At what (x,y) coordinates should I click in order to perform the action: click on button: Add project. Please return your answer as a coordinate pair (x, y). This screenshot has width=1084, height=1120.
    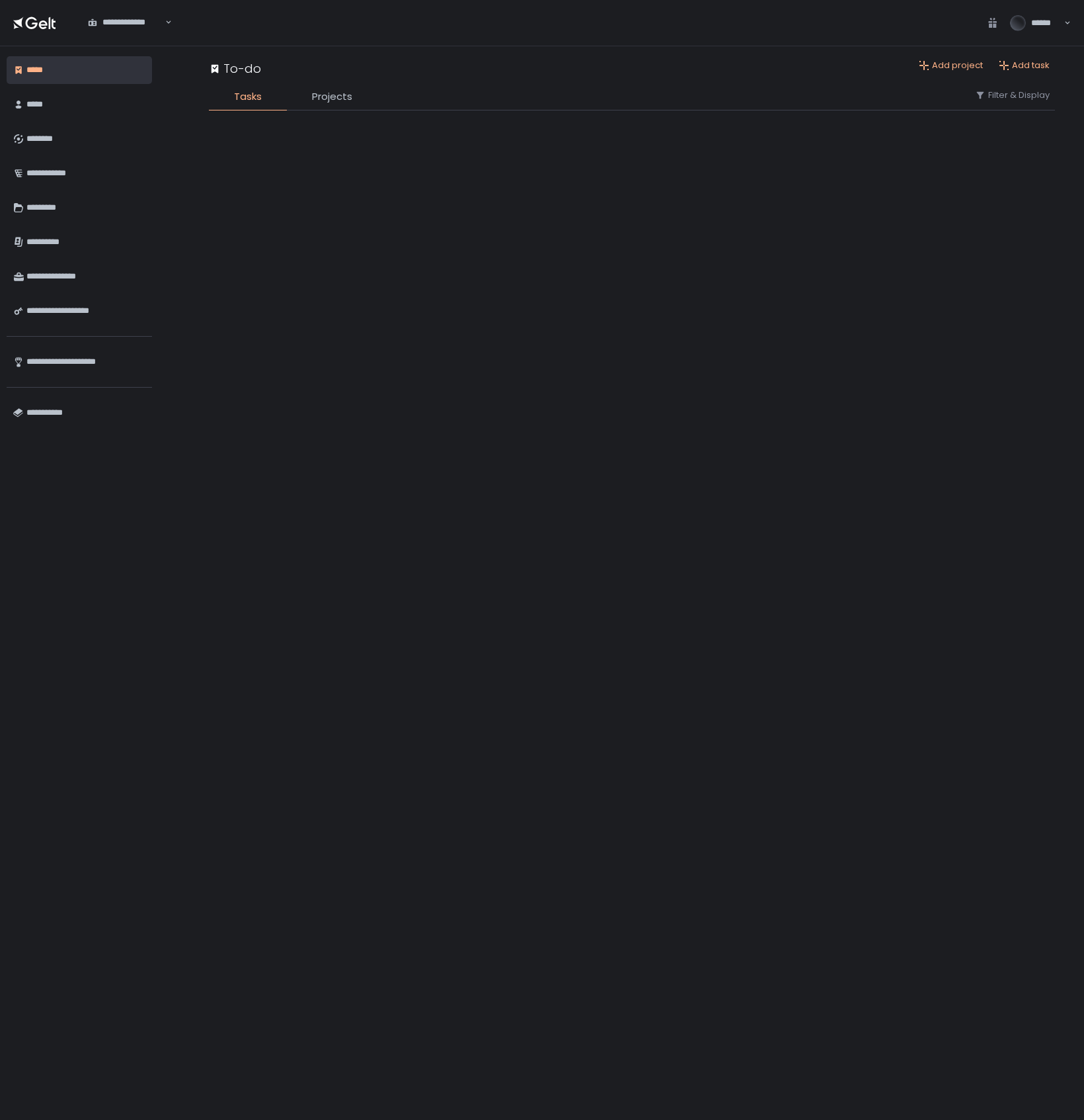
    Looking at the image, I should click on (951, 66).